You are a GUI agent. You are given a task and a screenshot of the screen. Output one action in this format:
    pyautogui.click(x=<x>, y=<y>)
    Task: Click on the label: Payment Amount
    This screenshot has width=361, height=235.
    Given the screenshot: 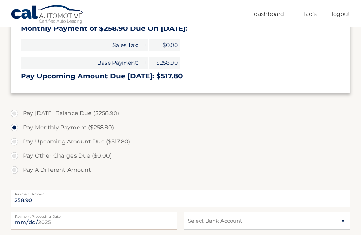 What is the action you would take?
    pyautogui.click(x=181, y=192)
    